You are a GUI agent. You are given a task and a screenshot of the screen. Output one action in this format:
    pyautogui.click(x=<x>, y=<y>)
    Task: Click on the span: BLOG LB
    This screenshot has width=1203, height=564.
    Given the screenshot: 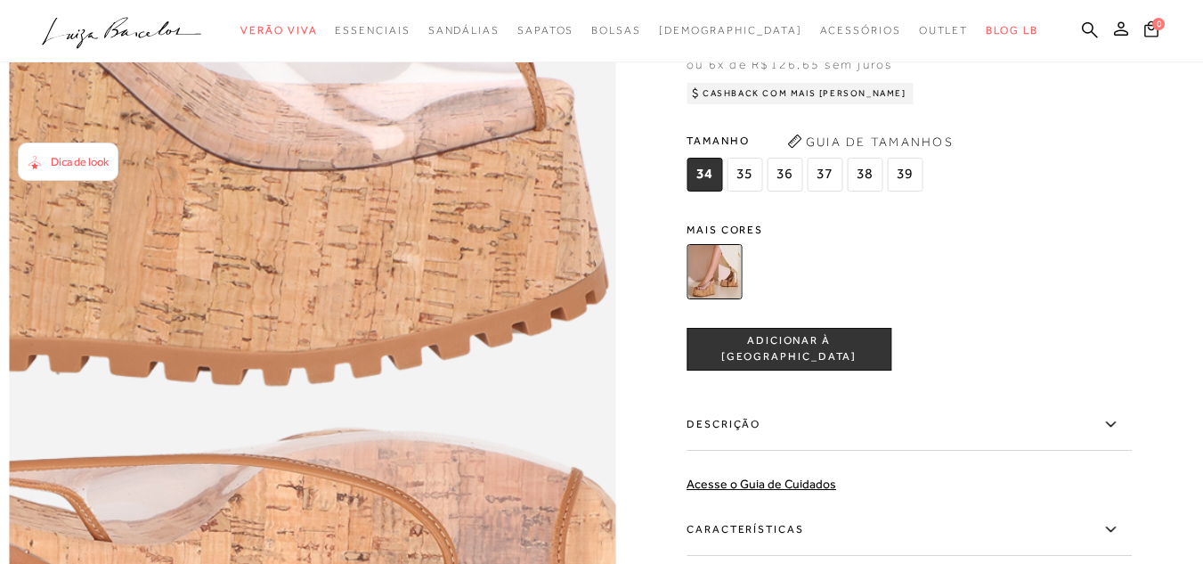 What is the action you would take?
    pyautogui.click(x=1011, y=30)
    